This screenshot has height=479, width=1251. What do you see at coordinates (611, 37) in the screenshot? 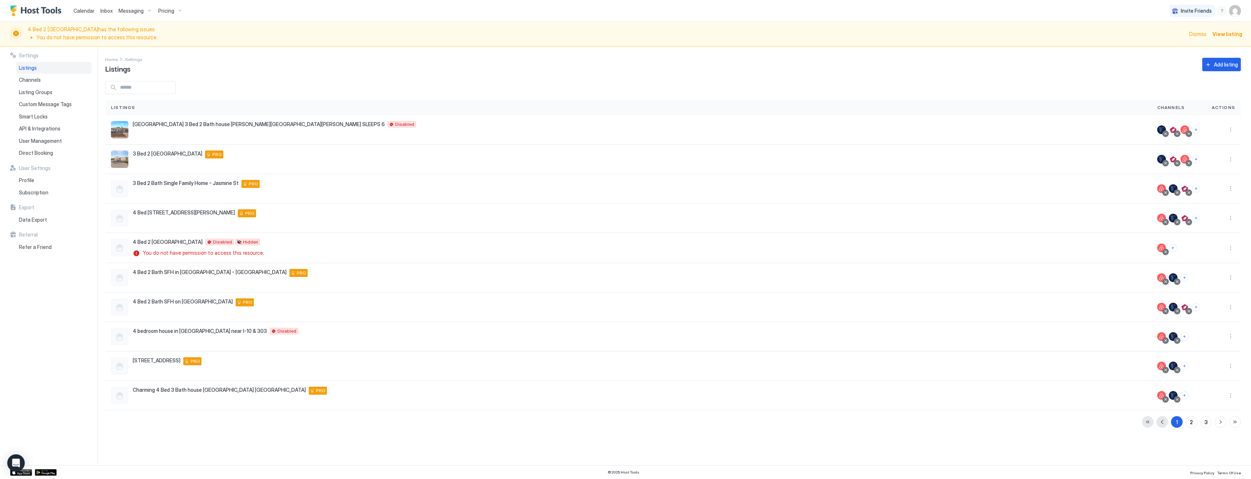
I see `li: You do not have permission to access this resource.` at bounding box center [611, 37].